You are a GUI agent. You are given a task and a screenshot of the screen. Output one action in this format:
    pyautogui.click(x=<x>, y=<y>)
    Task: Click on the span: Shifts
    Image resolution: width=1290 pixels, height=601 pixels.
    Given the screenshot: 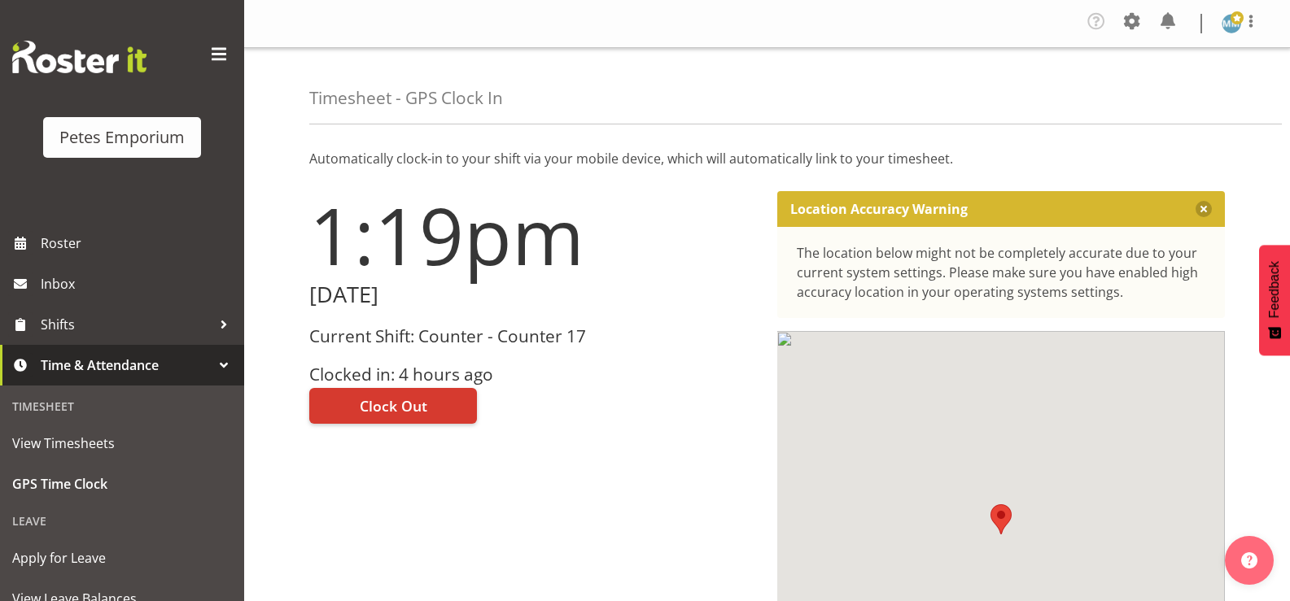 What is the action you would take?
    pyautogui.click(x=126, y=325)
    